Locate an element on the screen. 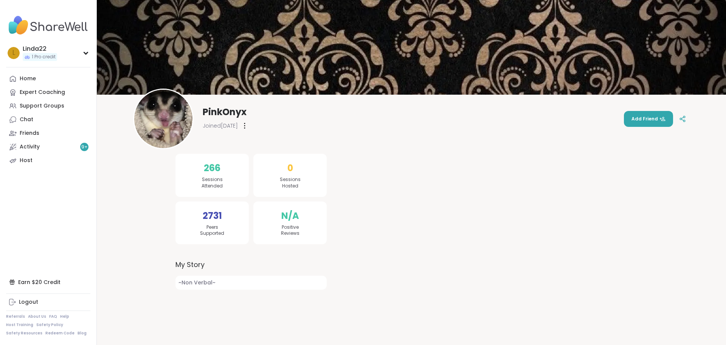 The width and height of the screenshot is (726, 345). a: Friends is located at coordinates (48, 133).